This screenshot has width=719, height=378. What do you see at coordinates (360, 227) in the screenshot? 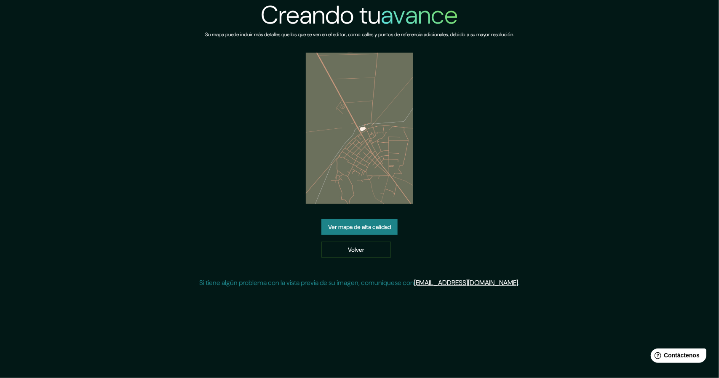
I see `a: Ver mapa de alta calidad` at bounding box center [360, 227].